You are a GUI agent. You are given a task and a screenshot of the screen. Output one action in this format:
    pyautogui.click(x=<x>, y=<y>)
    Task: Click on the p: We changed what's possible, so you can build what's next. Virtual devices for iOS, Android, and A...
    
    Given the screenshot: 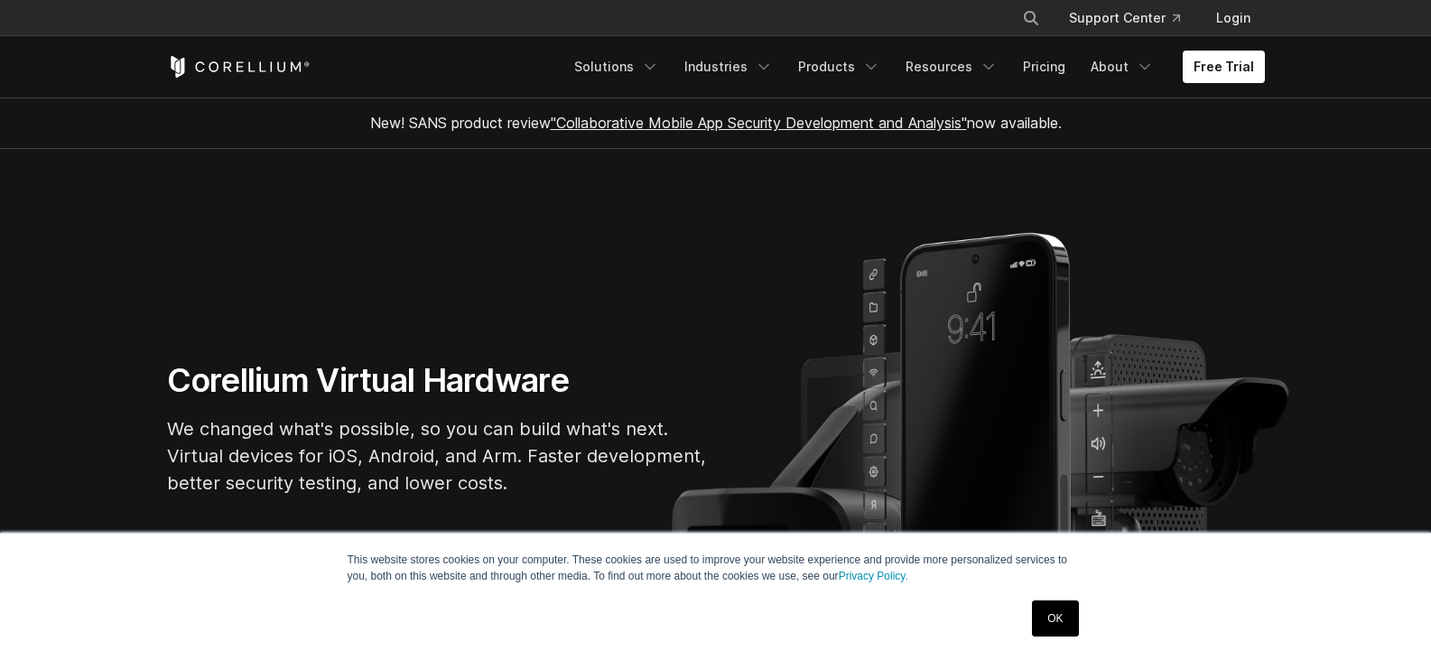 What is the action you would take?
    pyautogui.click(x=438, y=456)
    